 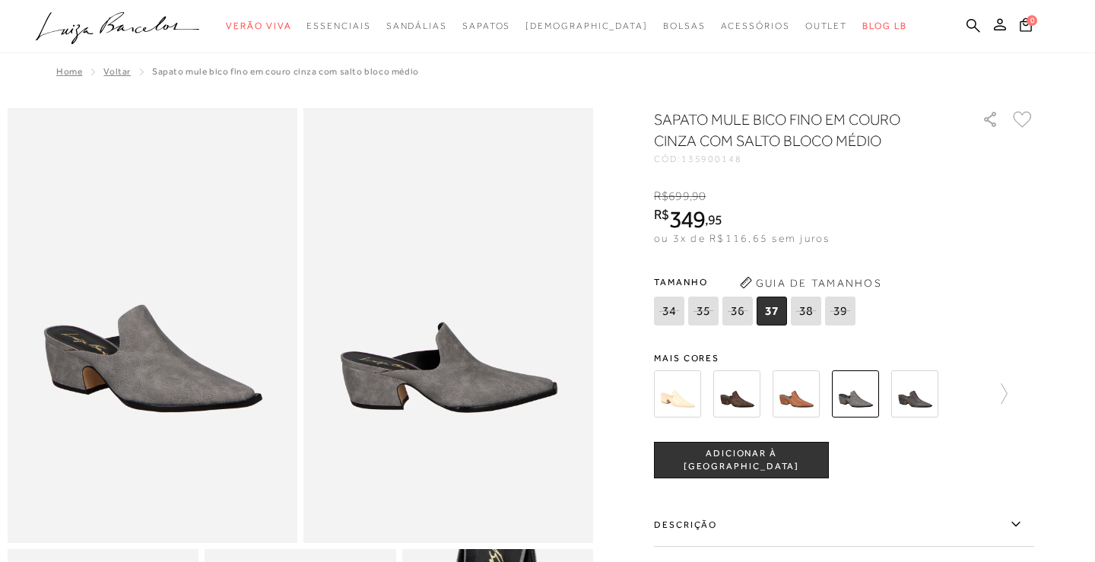 What do you see at coordinates (699, 196) in the screenshot?
I see `span: 90` at bounding box center [699, 196].